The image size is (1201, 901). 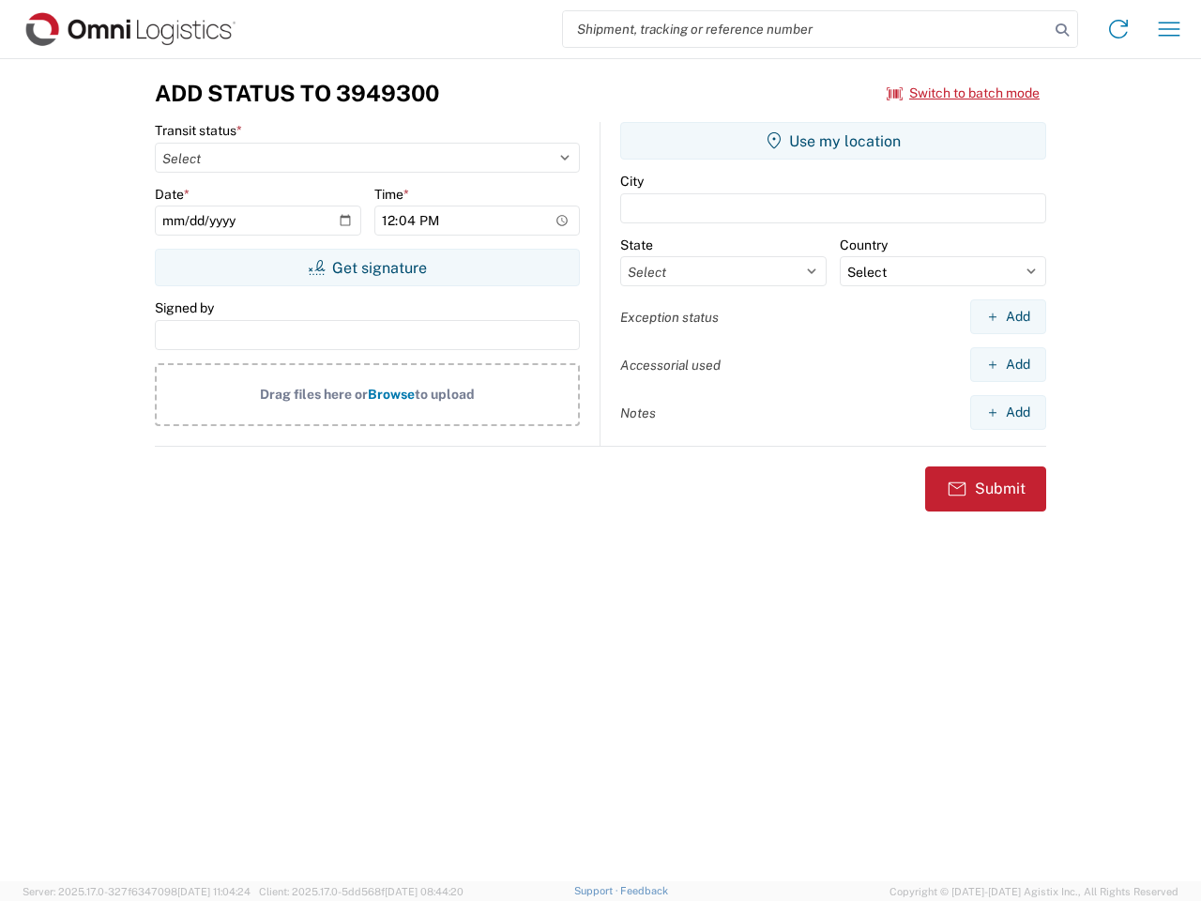 What do you see at coordinates (636, 245) in the screenshot?
I see `label: State` at bounding box center [636, 245].